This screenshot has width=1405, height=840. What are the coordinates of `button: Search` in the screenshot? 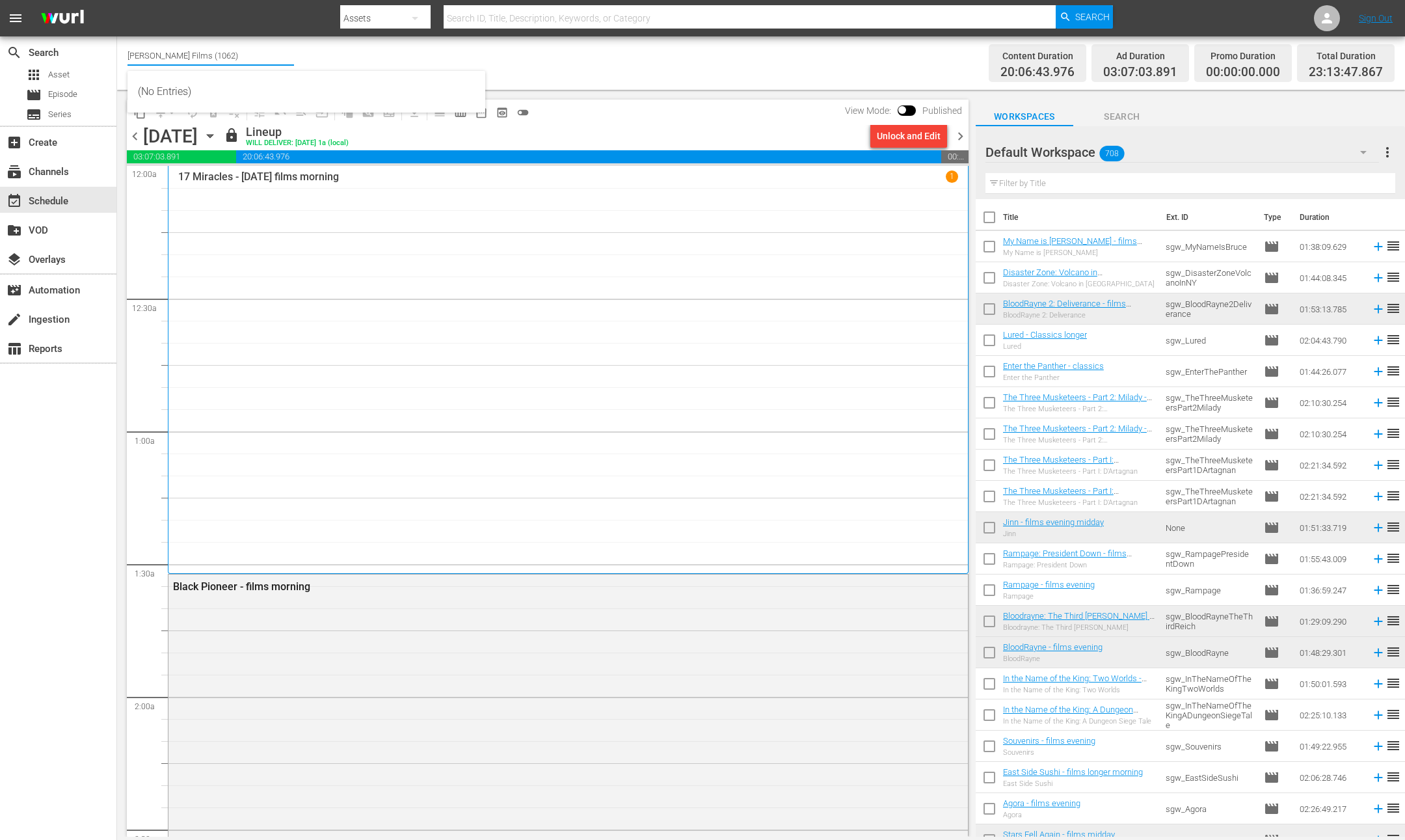 It's located at (1084, 17).